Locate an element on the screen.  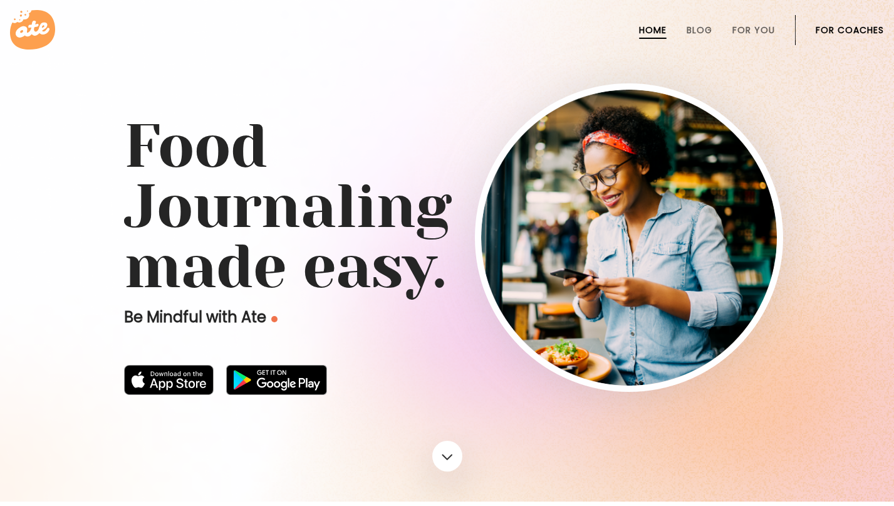
img: badge-download-google.png is located at coordinates (276, 380).